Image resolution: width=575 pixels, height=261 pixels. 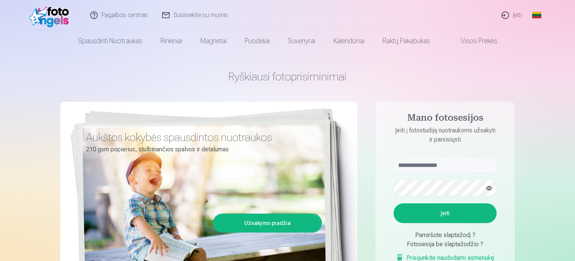 I want to click on a: Magnetai, so click(x=213, y=41).